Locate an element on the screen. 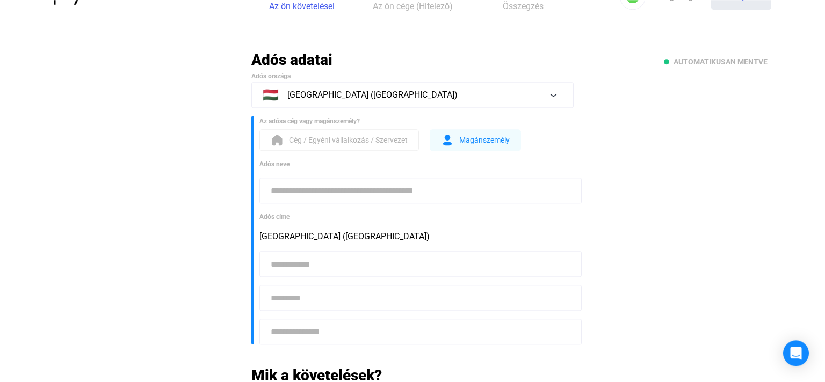 The height and width of the screenshot is (382, 825). span: Összegzés is located at coordinates (523, 6).